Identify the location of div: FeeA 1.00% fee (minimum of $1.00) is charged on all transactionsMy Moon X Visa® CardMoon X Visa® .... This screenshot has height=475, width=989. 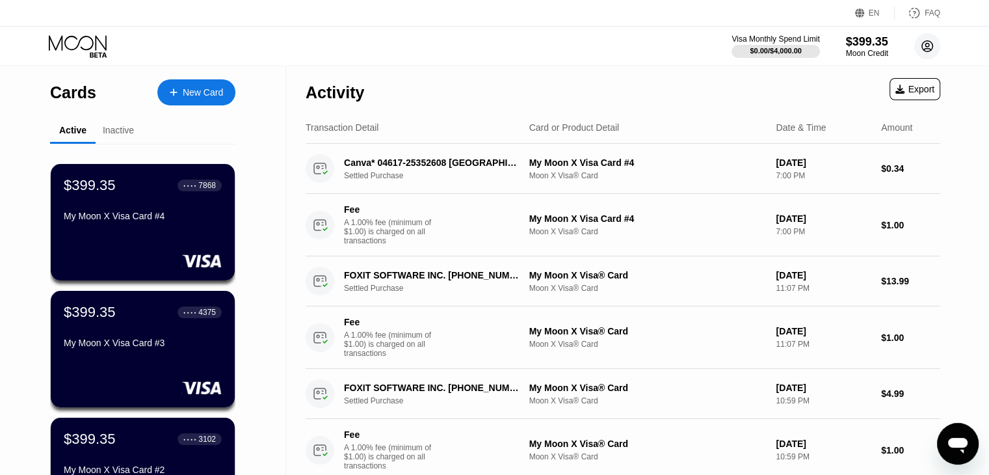
(623, 337).